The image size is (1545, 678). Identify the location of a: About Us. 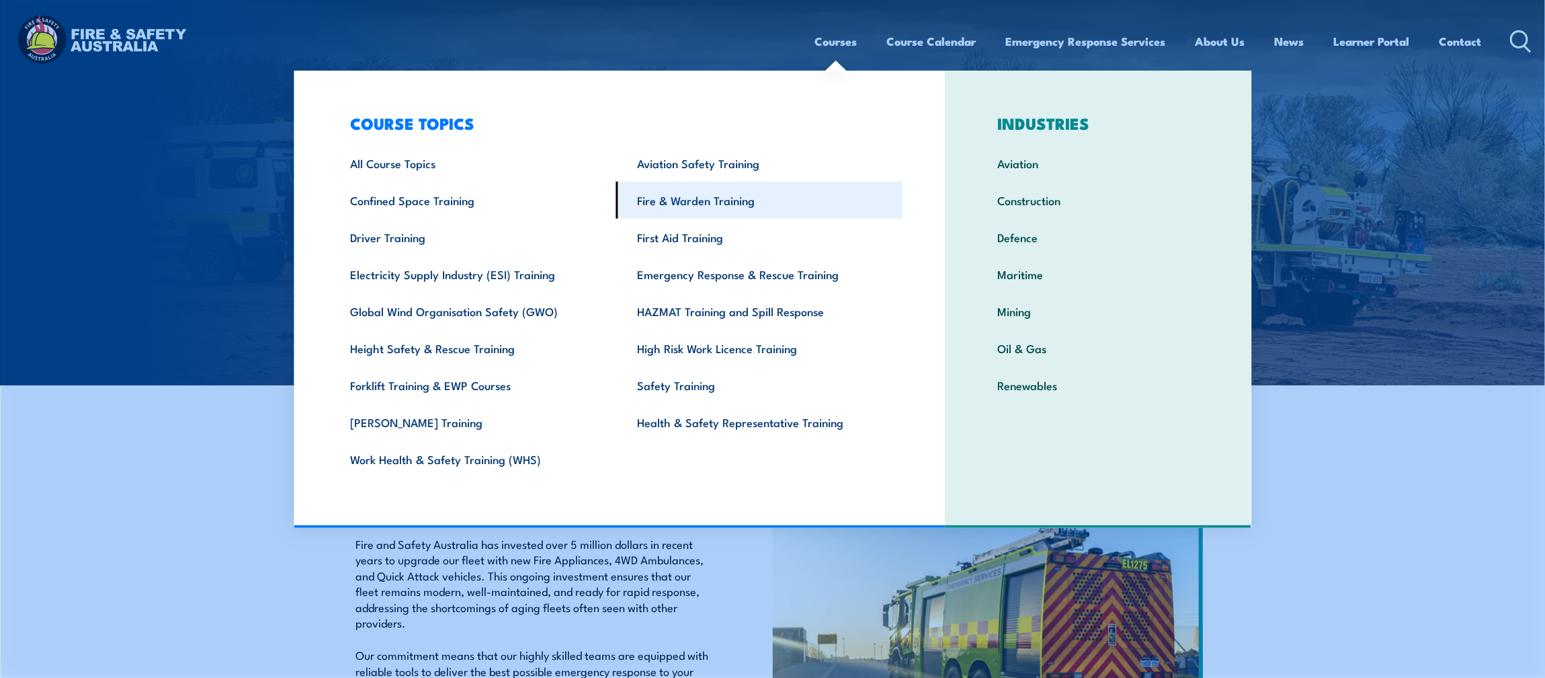
(1221, 41).